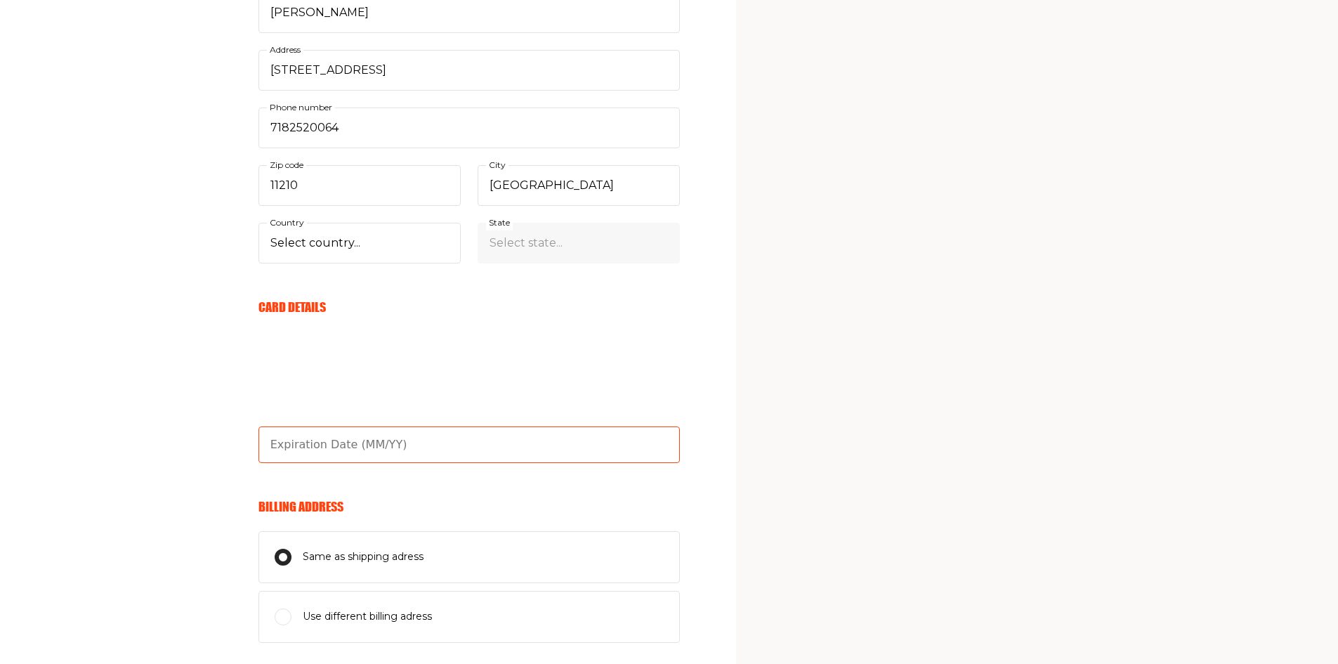  What do you see at coordinates (497, 165) in the screenshot?
I see `label: City` at bounding box center [497, 165].